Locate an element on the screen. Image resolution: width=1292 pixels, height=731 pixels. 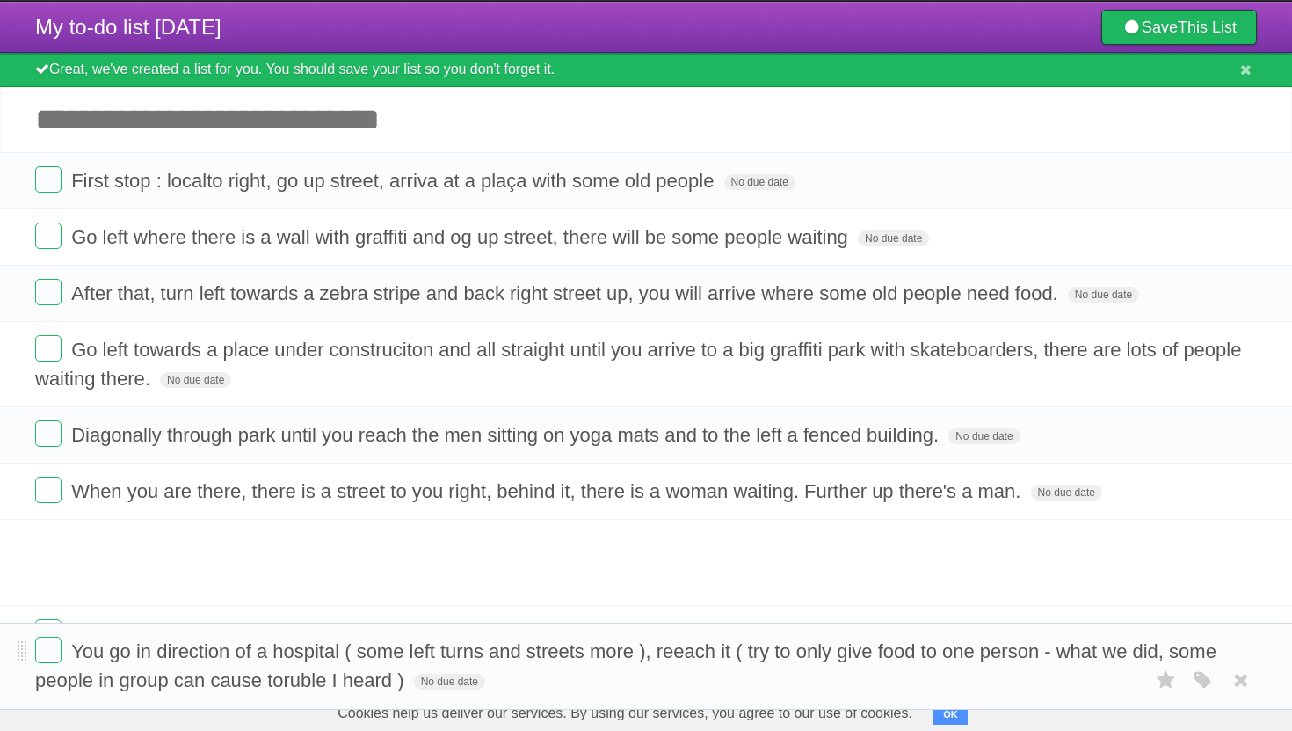
span: Cookies help us deliver our services. By using our services, you agree to our use of cookies. is located at coordinates (625, 713).